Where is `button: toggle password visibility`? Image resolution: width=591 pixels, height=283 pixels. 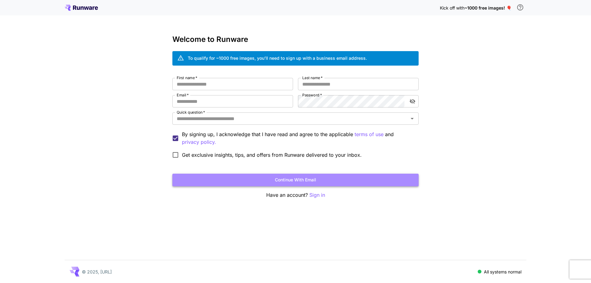 button: toggle password visibility is located at coordinates (413, 101).